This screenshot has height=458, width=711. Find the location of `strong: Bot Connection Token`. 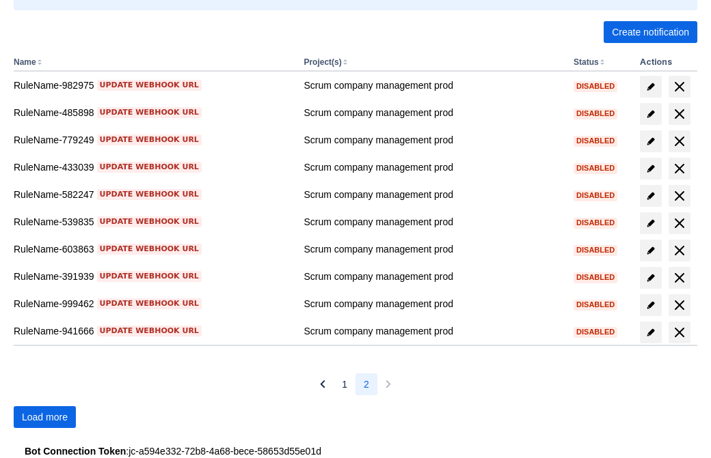

strong: Bot Connection Token is located at coordinates (75, 452).